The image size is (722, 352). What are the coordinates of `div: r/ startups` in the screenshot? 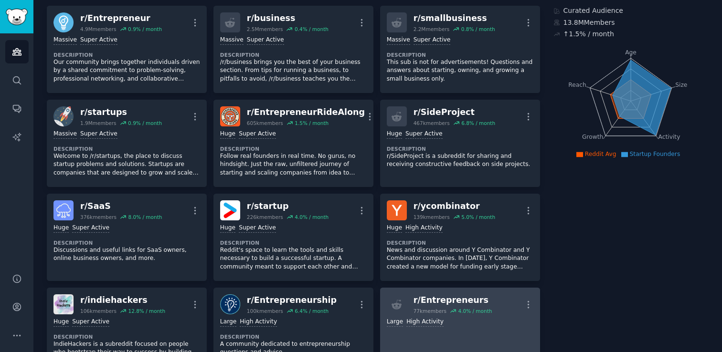 It's located at (121, 112).